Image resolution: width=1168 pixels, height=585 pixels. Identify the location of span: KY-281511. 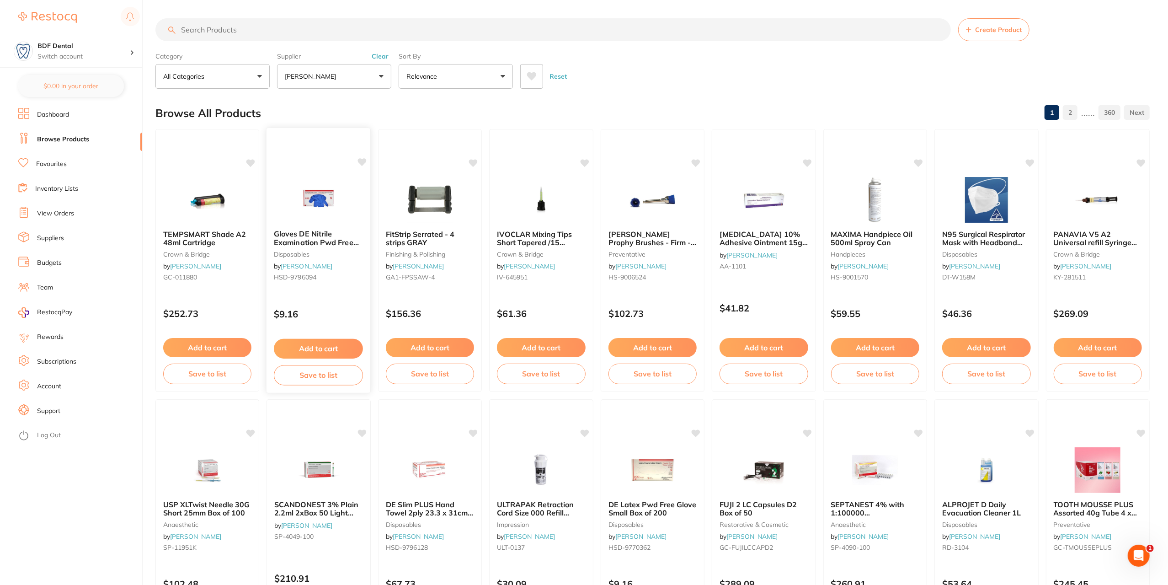
(1070, 277).